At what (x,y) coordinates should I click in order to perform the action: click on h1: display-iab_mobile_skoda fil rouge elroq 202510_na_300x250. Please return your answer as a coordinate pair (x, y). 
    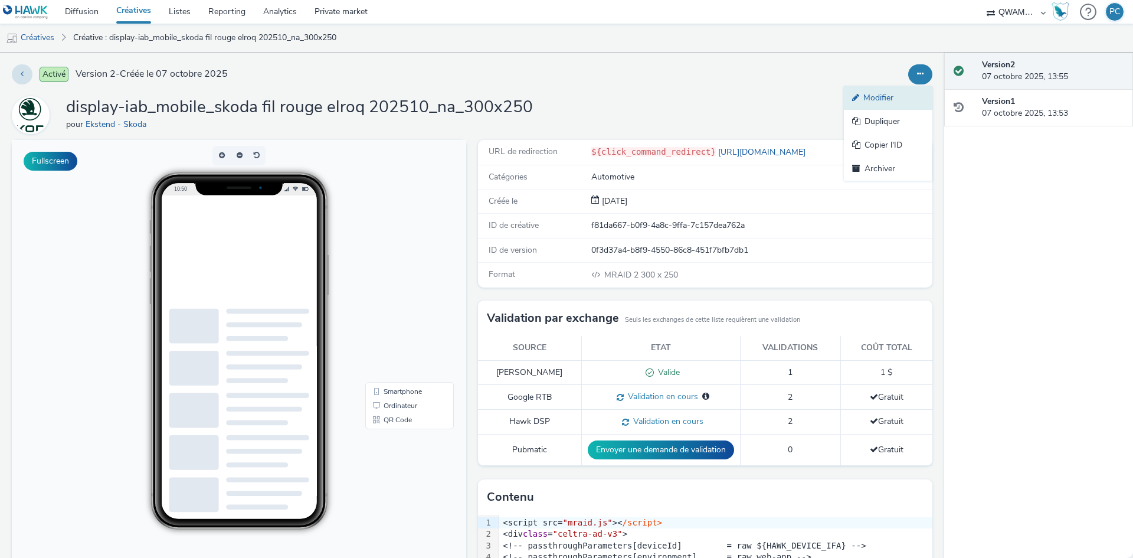
    Looking at the image, I should click on (299, 107).